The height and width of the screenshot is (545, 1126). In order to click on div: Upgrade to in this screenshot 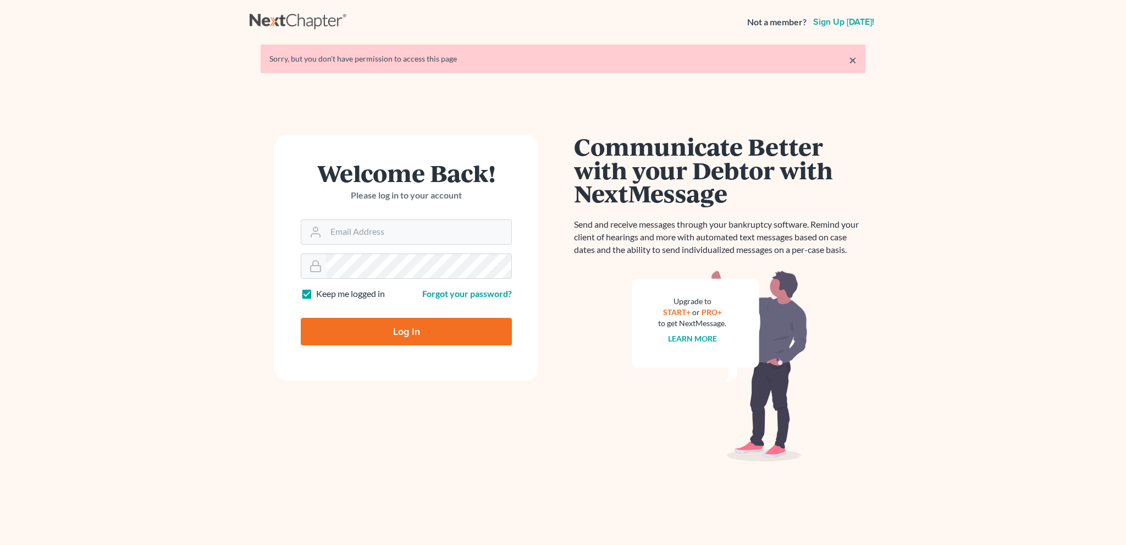, I will do `click(692, 301)`.